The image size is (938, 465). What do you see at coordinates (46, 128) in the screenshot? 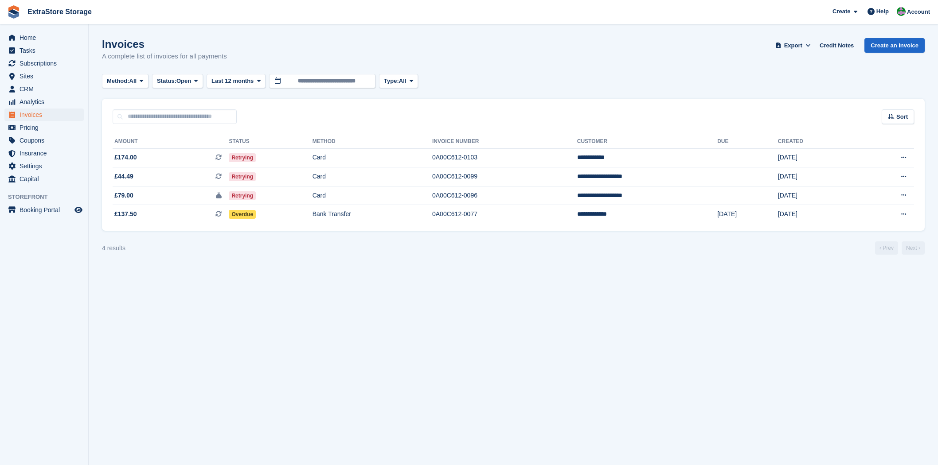
I see `span: Pricing` at bounding box center [46, 128].